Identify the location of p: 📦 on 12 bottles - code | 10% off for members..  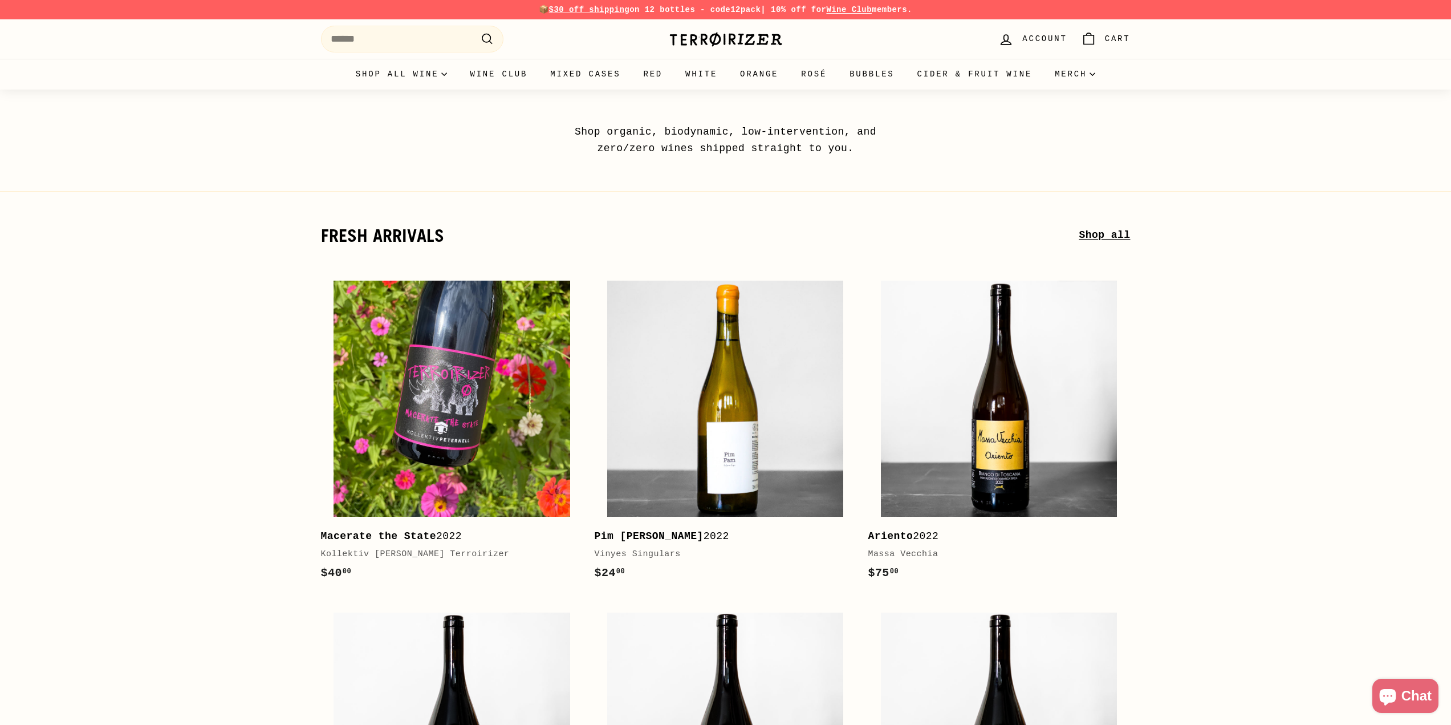
(726, 10).